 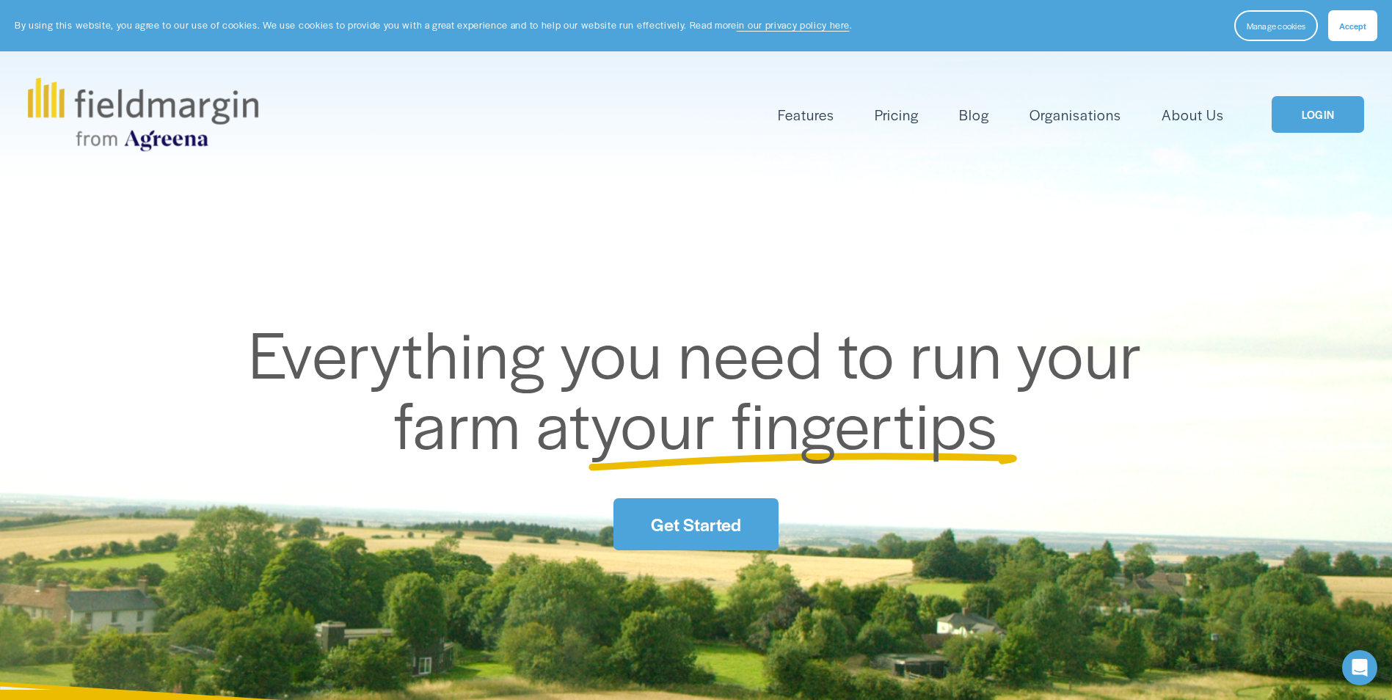 What do you see at coordinates (974, 114) in the screenshot?
I see `a: Blog` at bounding box center [974, 114].